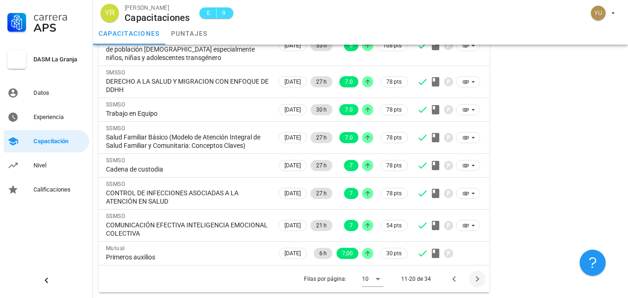 The width and height of the screenshot is (628, 298). I want to click on a: puntajes, so click(189, 33).